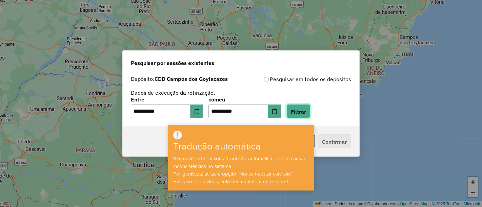 The image size is (482, 207). What do you see at coordinates (298, 112) in the screenshot?
I see `font: Filtrar` at bounding box center [298, 112].